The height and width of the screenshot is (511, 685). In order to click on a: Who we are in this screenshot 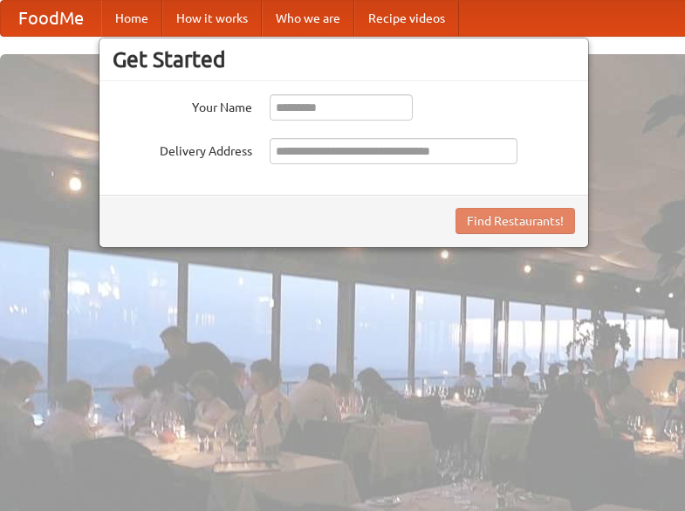, I will do `click(308, 18)`.